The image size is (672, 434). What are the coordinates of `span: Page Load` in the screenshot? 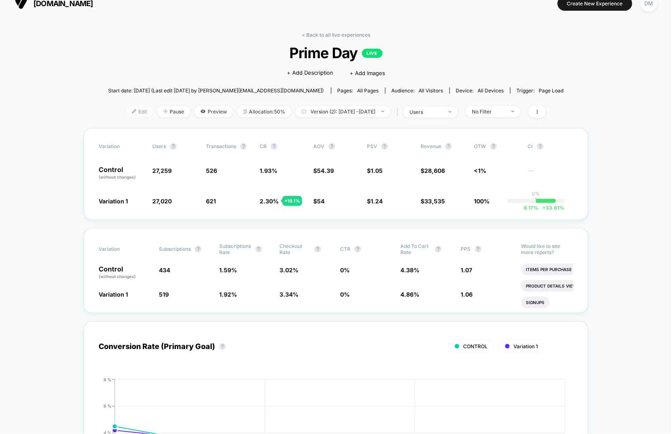 It's located at (552, 90).